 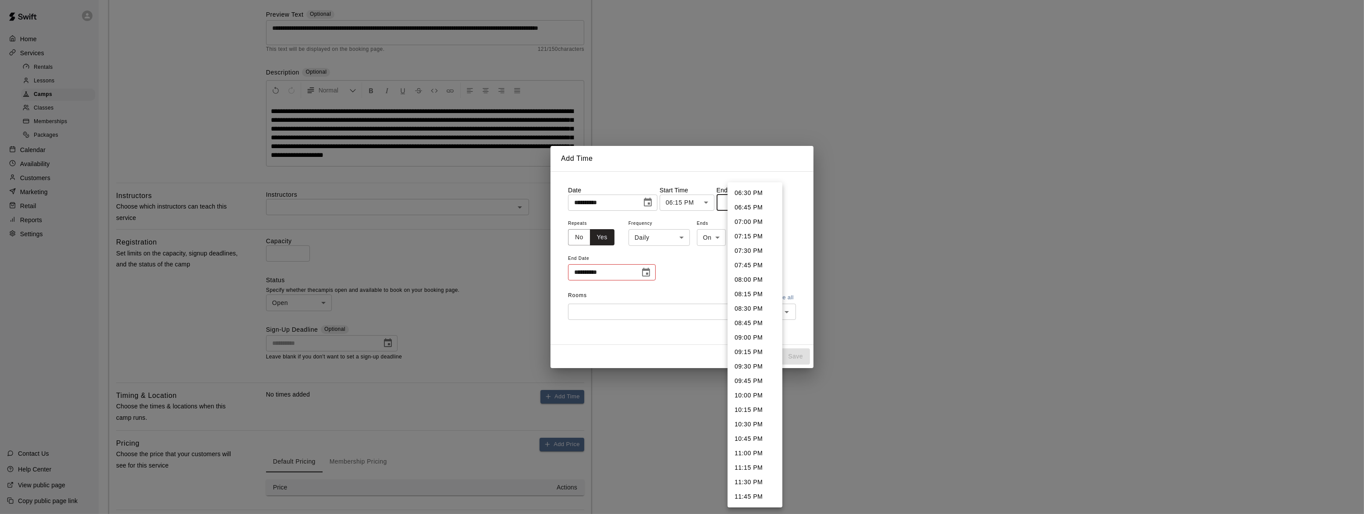 What do you see at coordinates (755, 294) in the screenshot?
I see `li: 08:15 PM` at bounding box center [755, 294].